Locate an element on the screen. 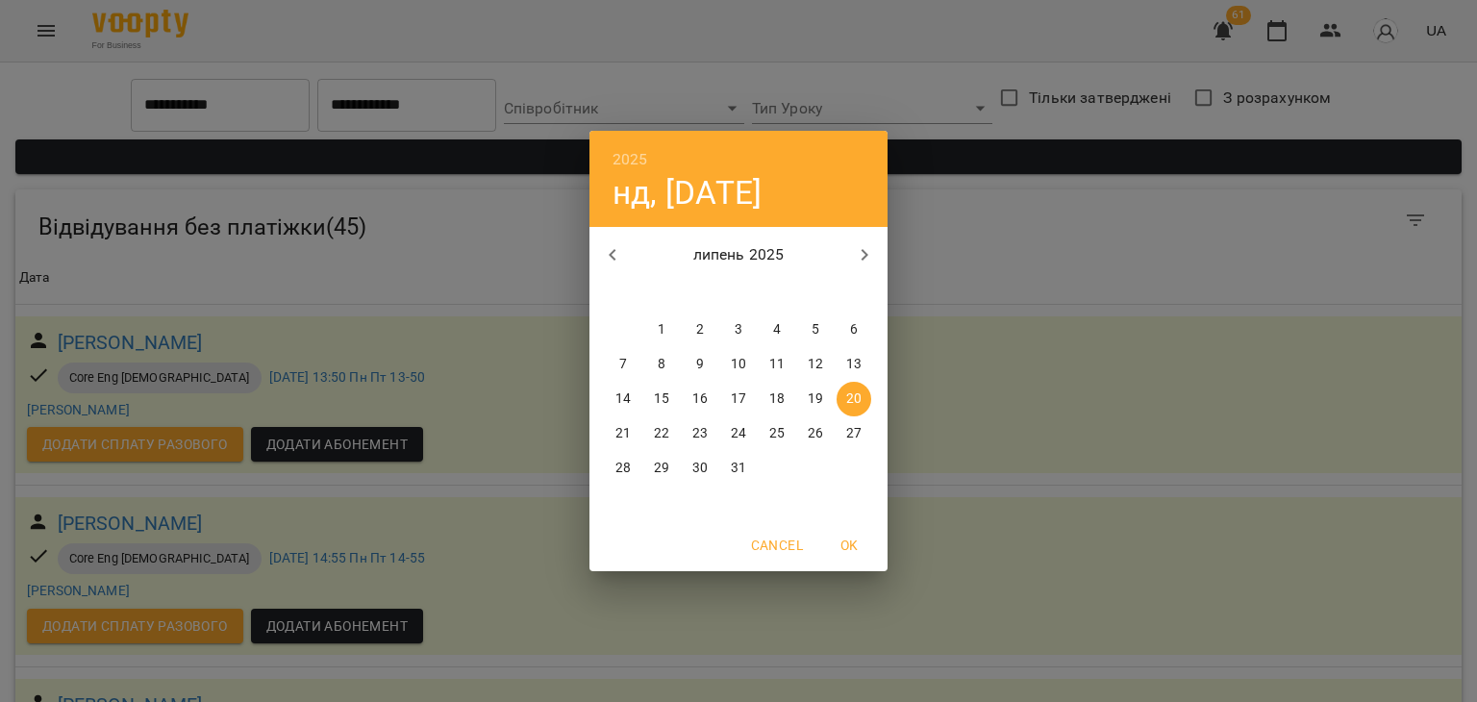  button: 31 is located at coordinates (738, 468).